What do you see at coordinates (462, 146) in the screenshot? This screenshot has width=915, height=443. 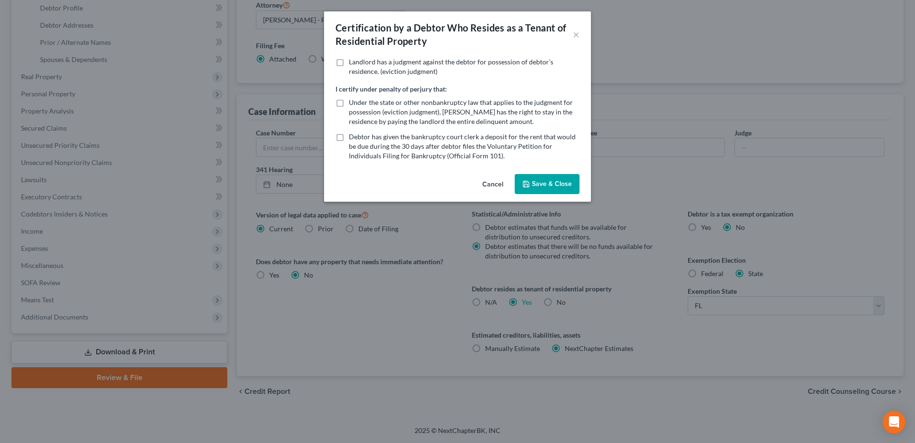 I see `span: Debtor has given the bankruptcy court clerk a deposit for the rent that would be due during the 3...` at bounding box center [462, 146].